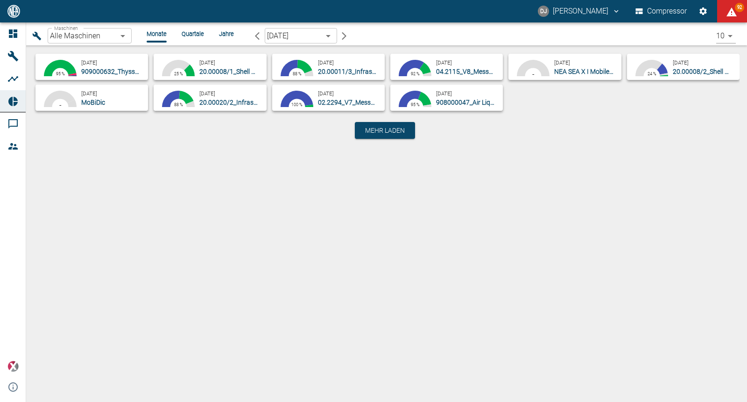 This screenshot has height=402, width=747. What do you see at coordinates (14, 11) in the screenshot?
I see `img: logo` at bounding box center [14, 11].